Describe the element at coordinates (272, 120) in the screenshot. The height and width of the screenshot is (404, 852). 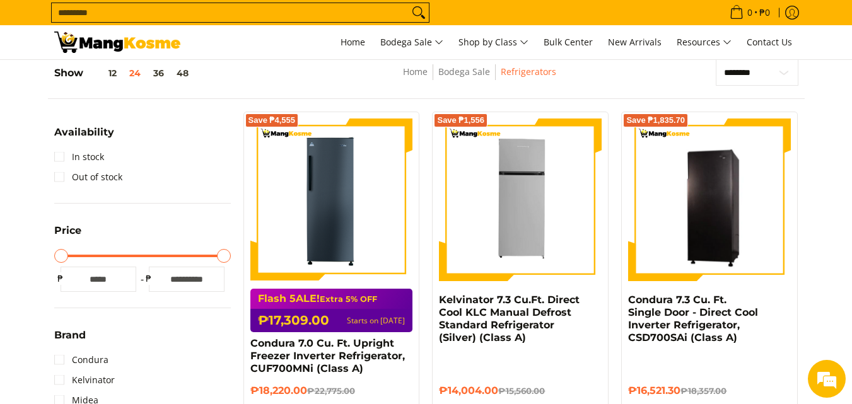
I see `span: Save ₱4,555` at that location.